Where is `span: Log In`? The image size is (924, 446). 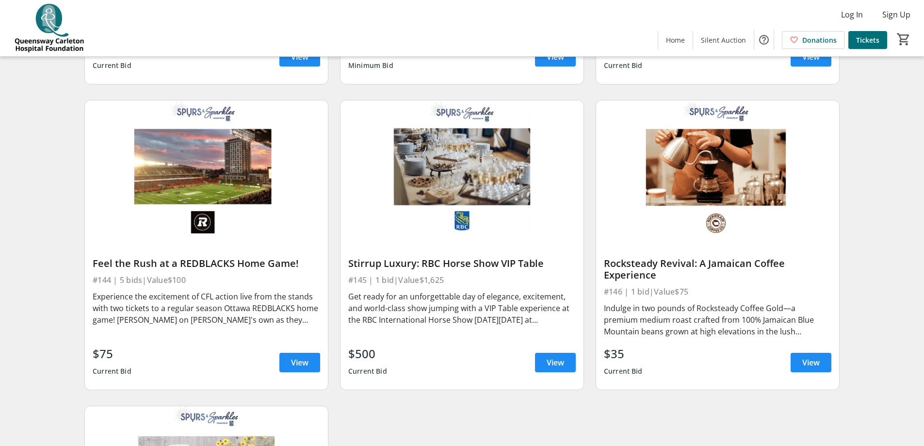 span: Log In is located at coordinates (851, 15).